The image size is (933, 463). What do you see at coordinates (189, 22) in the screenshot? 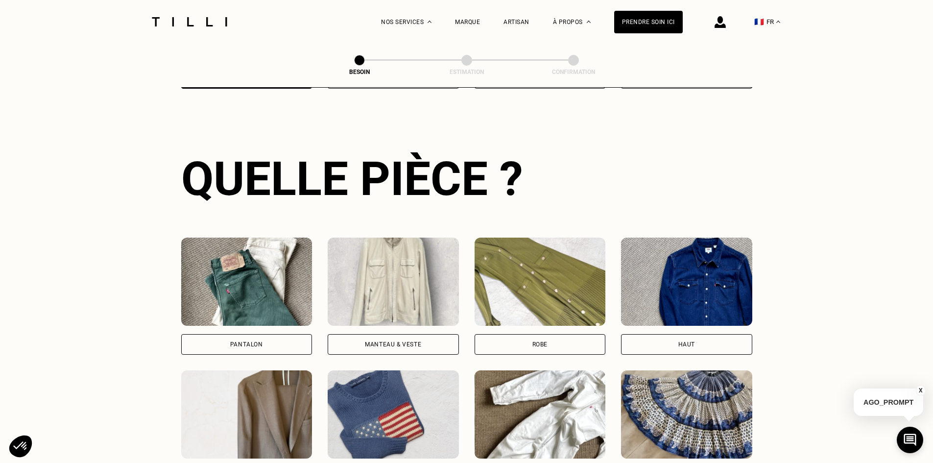
I see `img: Logo du service de couturière Tilli` at bounding box center [189, 22].